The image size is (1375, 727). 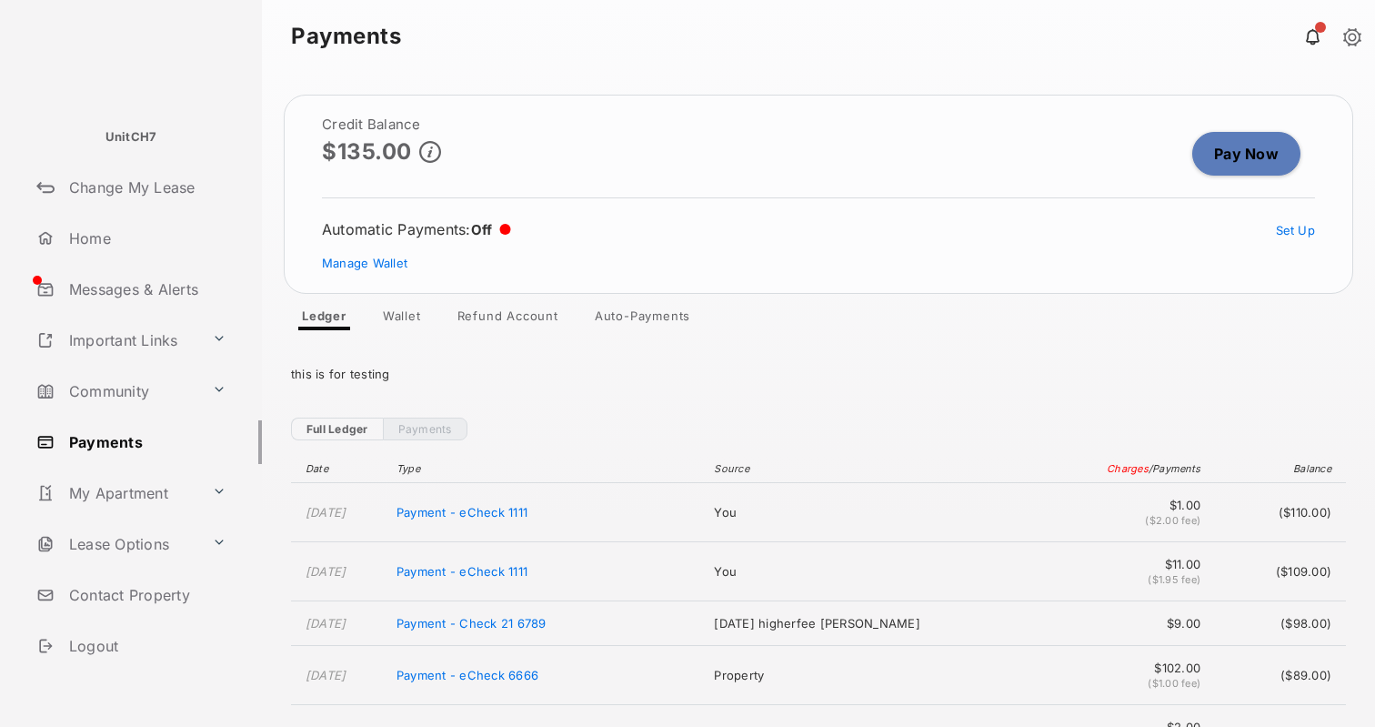 I want to click on div: this is for testing, so click(x=819, y=374).